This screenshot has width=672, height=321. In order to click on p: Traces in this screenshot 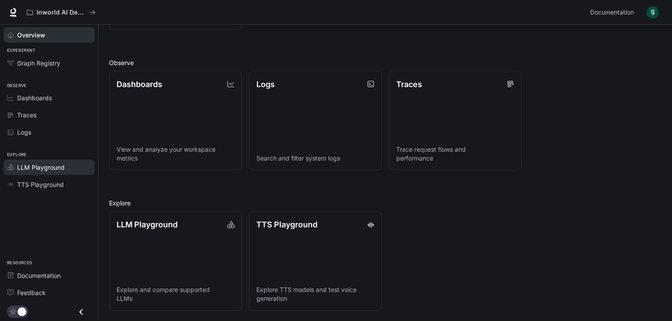, I will do `click(409, 84)`.